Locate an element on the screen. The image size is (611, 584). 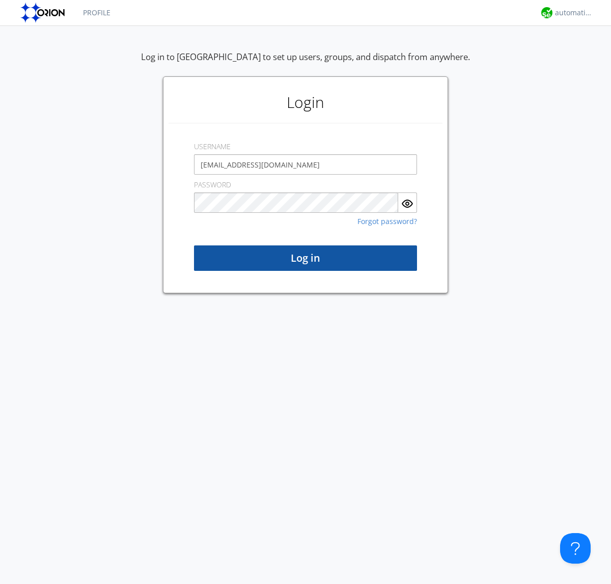
label: USERNAME is located at coordinates (212, 147).